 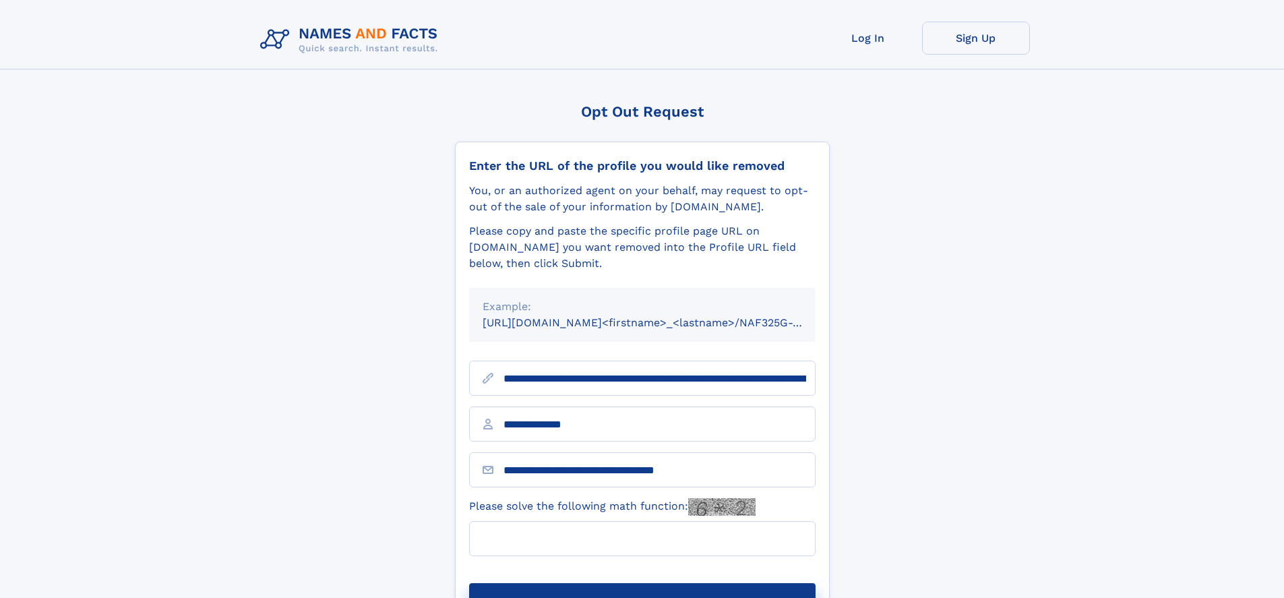 What do you see at coordinates (642, 111) in the screenshot?
I see `div: Opt Out Request` at bounding box center [642, 111].